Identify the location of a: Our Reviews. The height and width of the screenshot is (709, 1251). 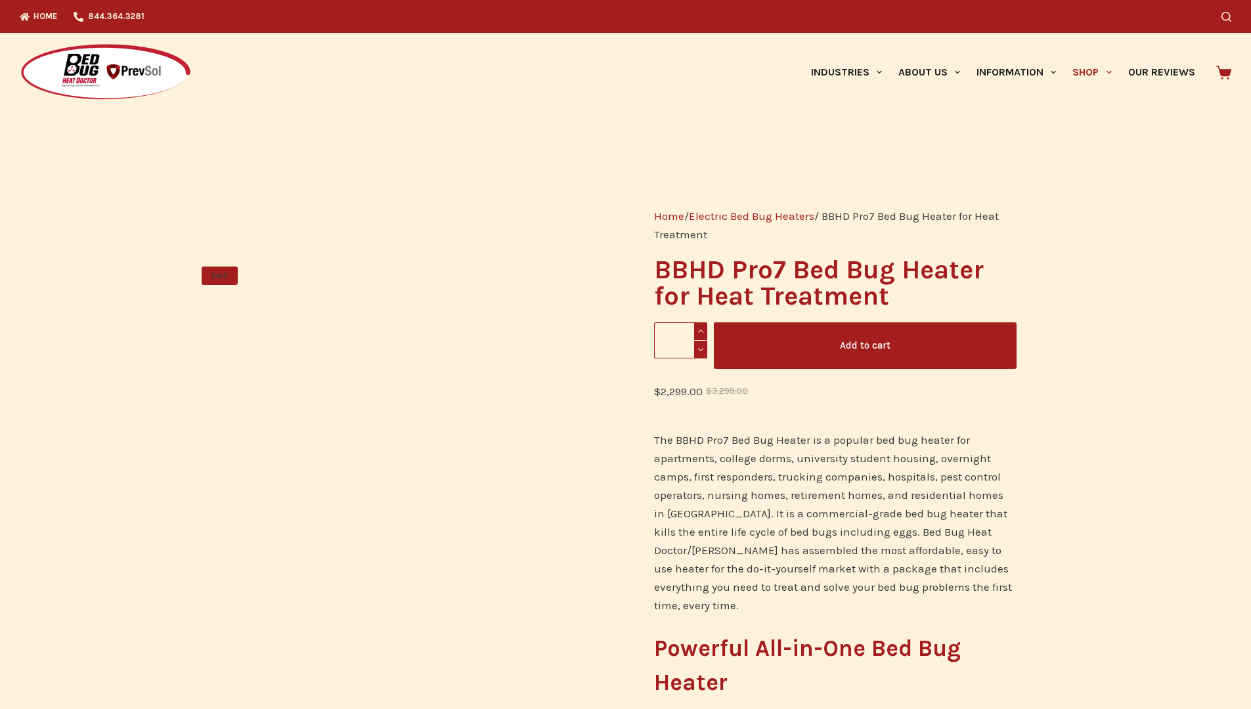
(1161, 72).